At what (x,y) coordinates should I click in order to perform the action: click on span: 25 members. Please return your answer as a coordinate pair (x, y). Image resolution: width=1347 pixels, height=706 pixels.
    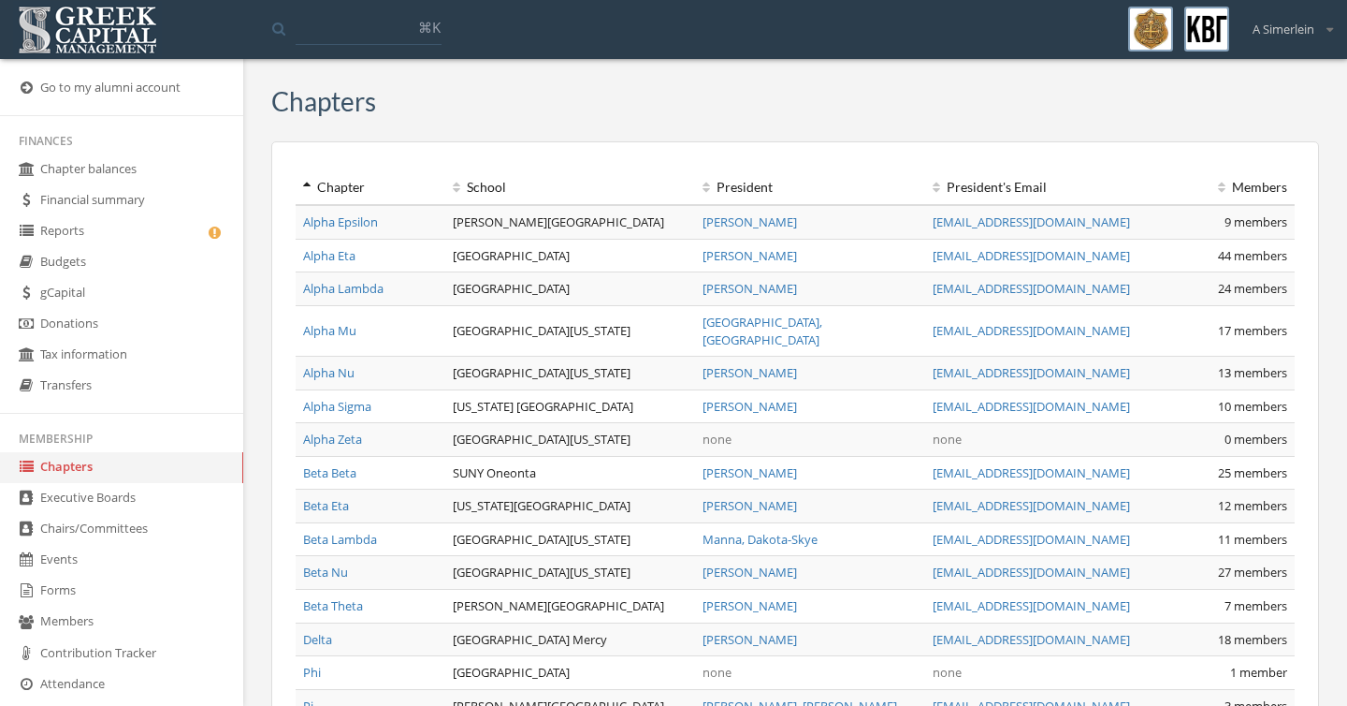
    Looking at the image, I should click on (1253, 473).